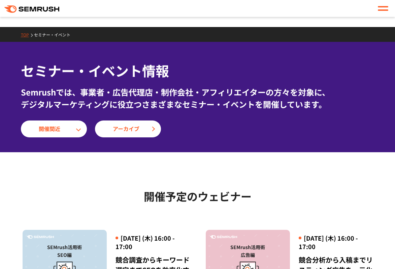  I want to click on h2: 開催予定のウェビナー, so click(198, 196).